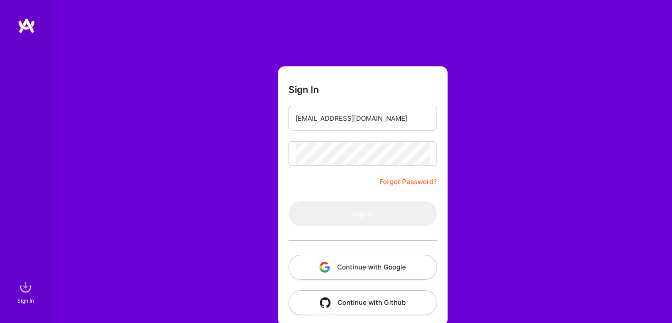 The width and height of the screenshot is (672, 323). Describe the element at coordinates (27, 26) in the screenshot. I see `img: logo` at that location.